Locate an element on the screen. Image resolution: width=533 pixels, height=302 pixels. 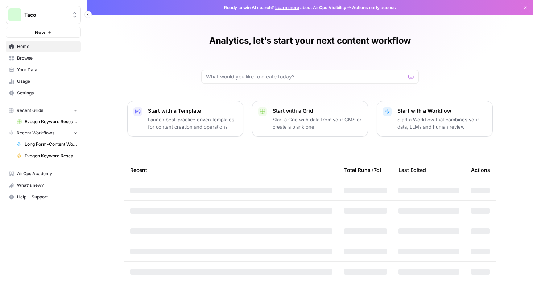
span: T is located at coordinates (15, 15).